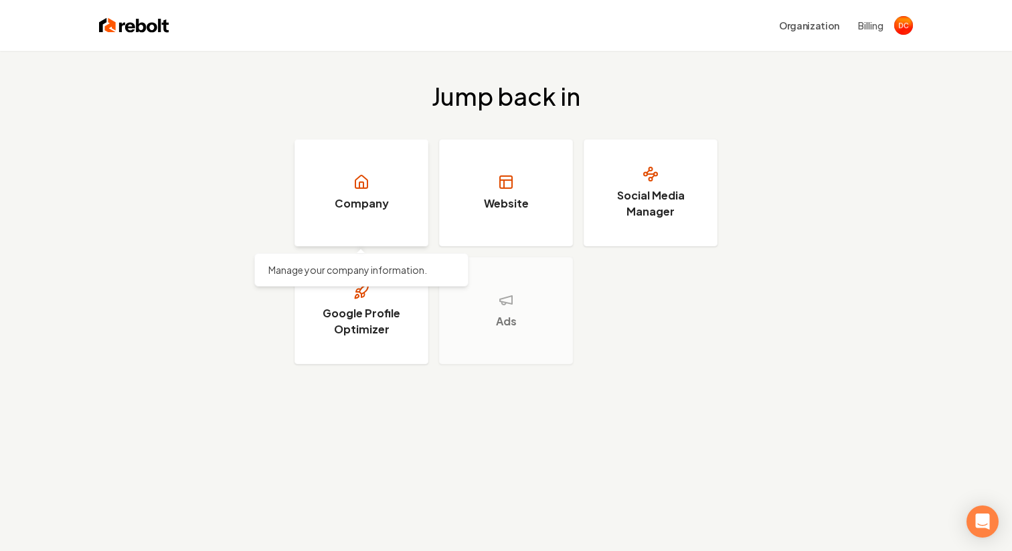 The image size is (1012, 551). Describe the element at coordinates (870, 25) in the screenshot. I see `button: Billing` at that location.